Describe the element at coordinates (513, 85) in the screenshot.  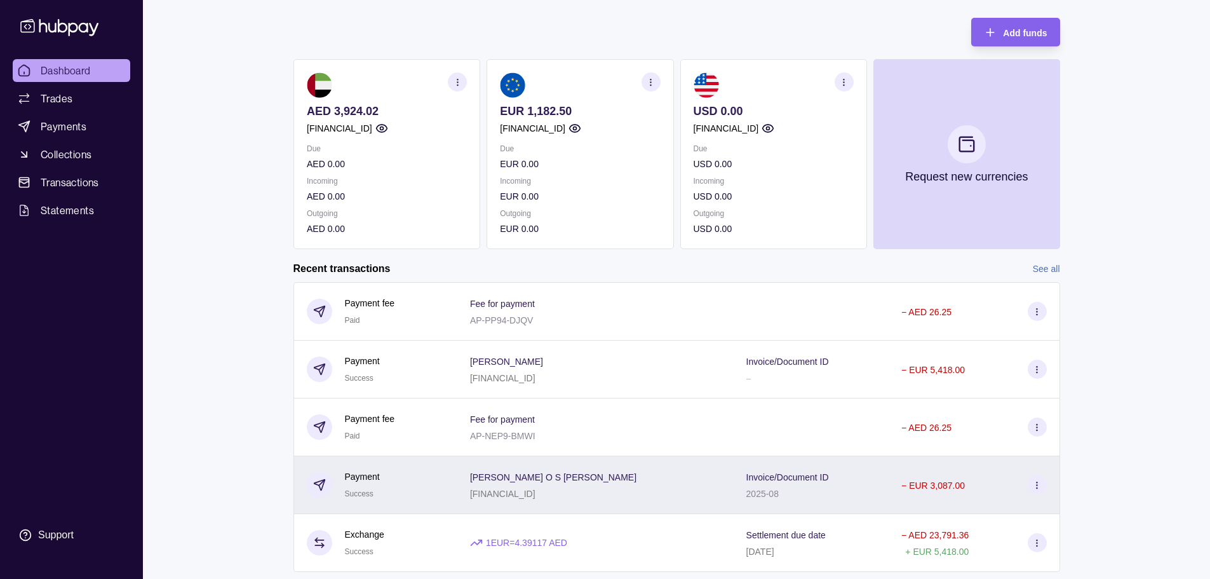
I see `img: eu` at that location.